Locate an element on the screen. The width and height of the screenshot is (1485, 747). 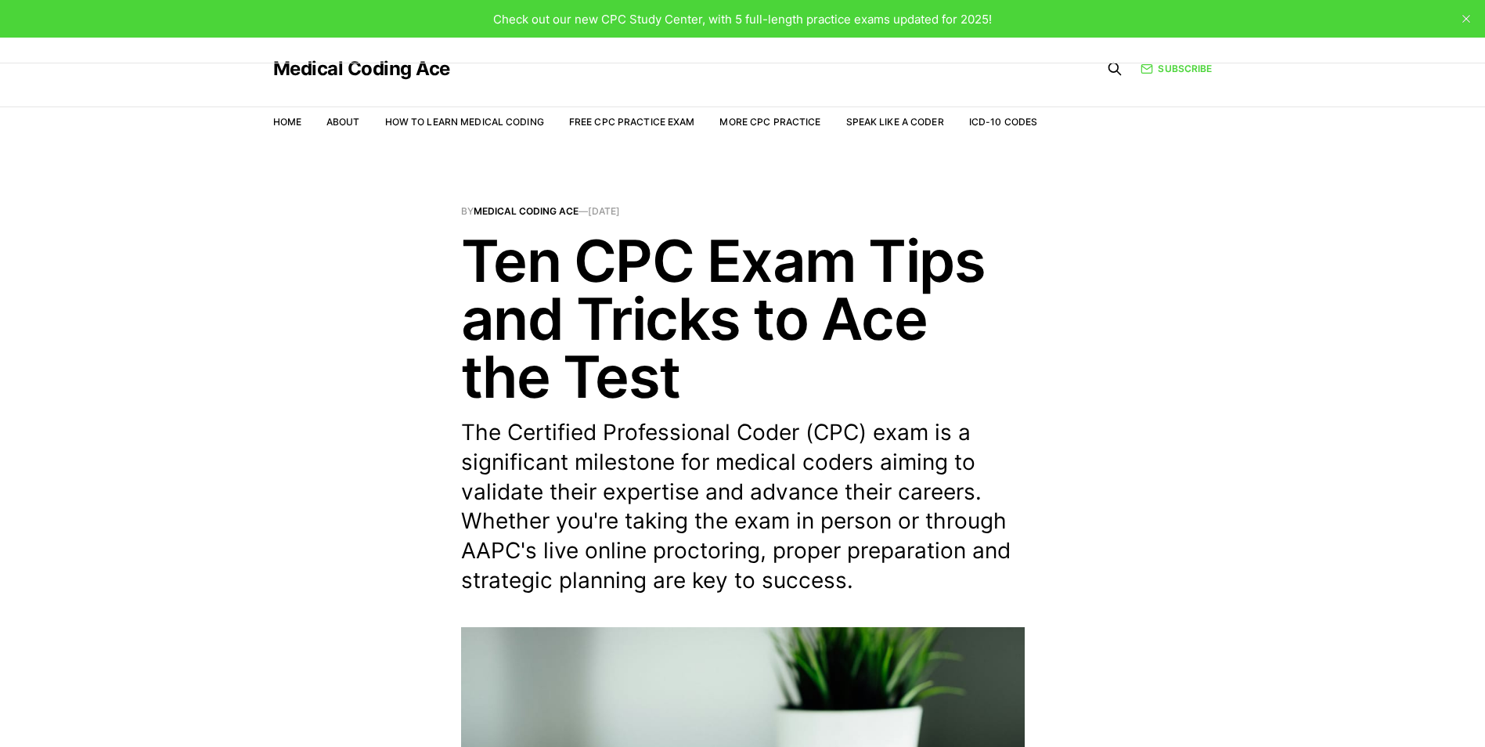
h1: Ten CPC Exam Tips and Tricks to Ace the Test is located at coordinates (743, 319).